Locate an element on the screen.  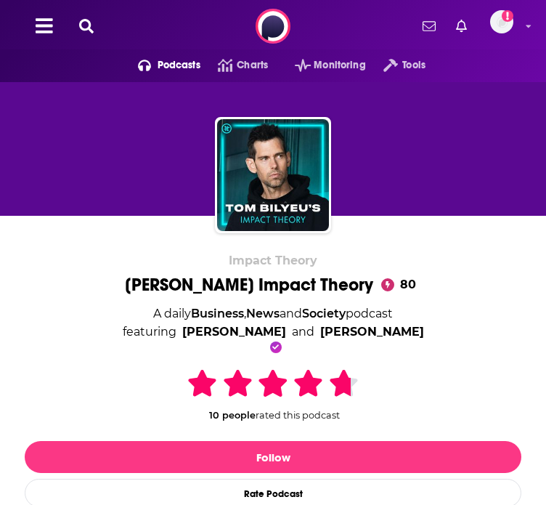
a: Tom Bilyeu is located at coordinates (234, 332).